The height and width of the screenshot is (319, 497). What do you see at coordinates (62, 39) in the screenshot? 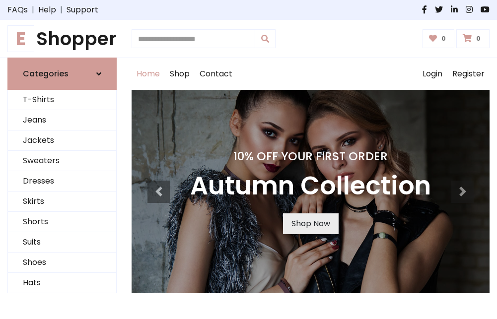
I see `h1: Shopper` at bounding box center [62, 39].